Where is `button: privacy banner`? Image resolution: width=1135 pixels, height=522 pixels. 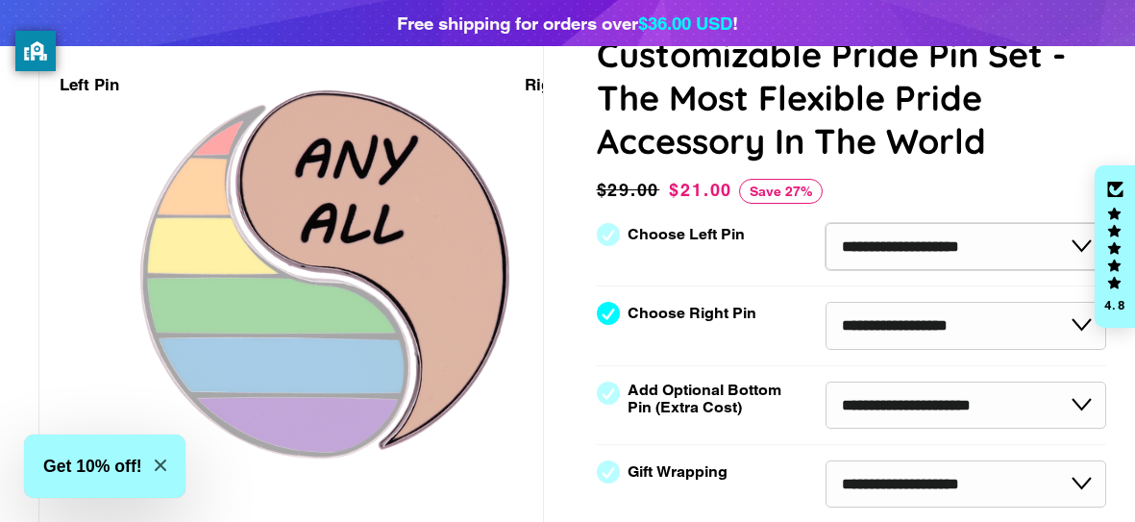 button: privacy banner is located at coordinates (36, 51).